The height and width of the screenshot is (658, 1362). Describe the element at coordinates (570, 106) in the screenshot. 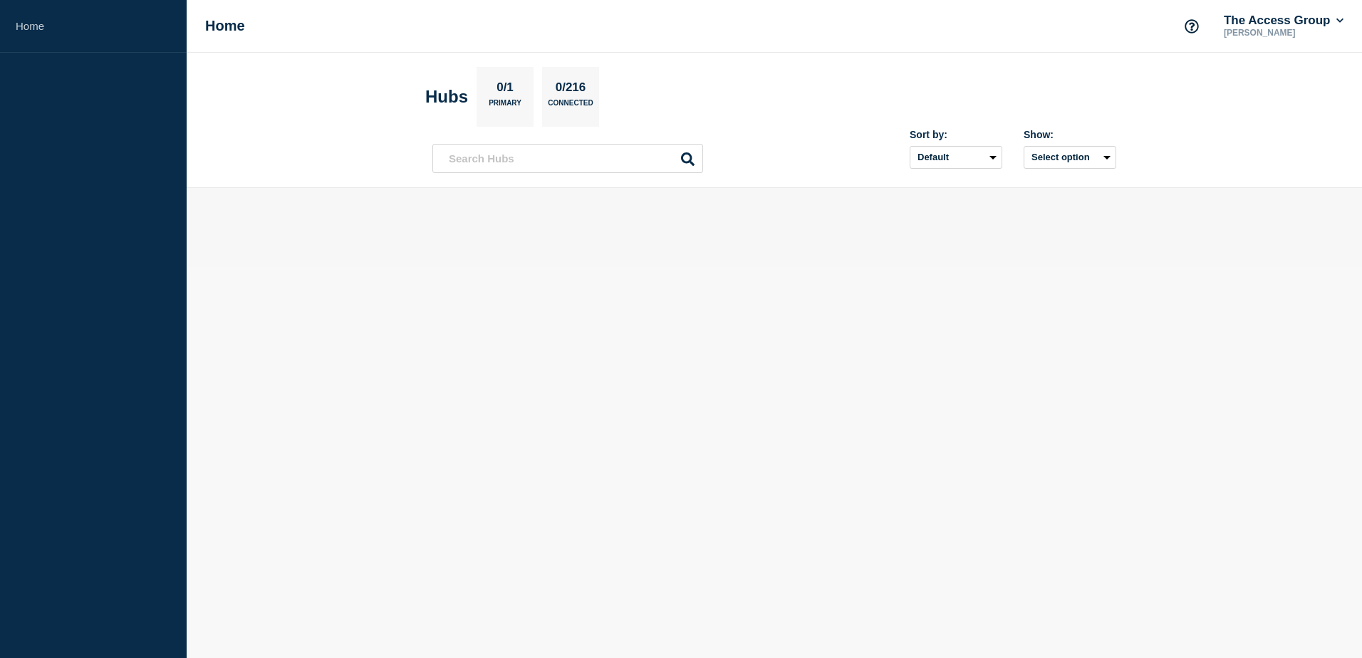

I see `p: Connected` at that location.